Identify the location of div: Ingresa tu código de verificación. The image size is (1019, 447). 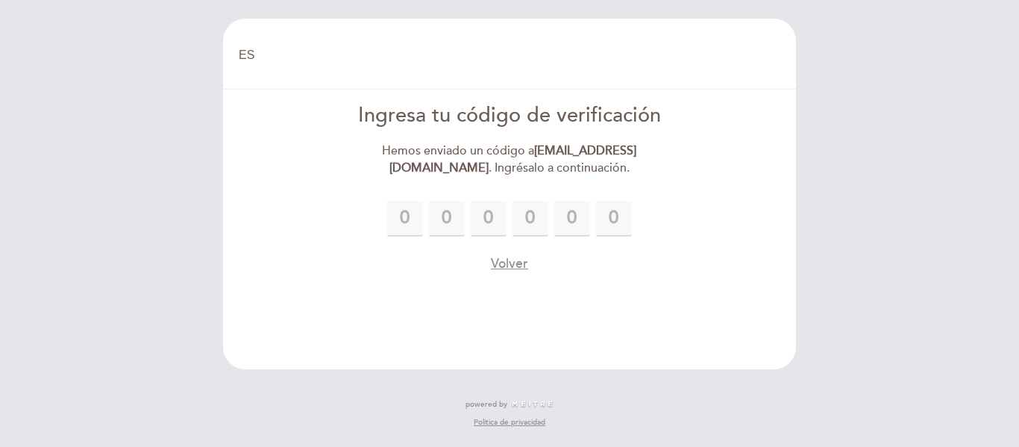
(510, 116).